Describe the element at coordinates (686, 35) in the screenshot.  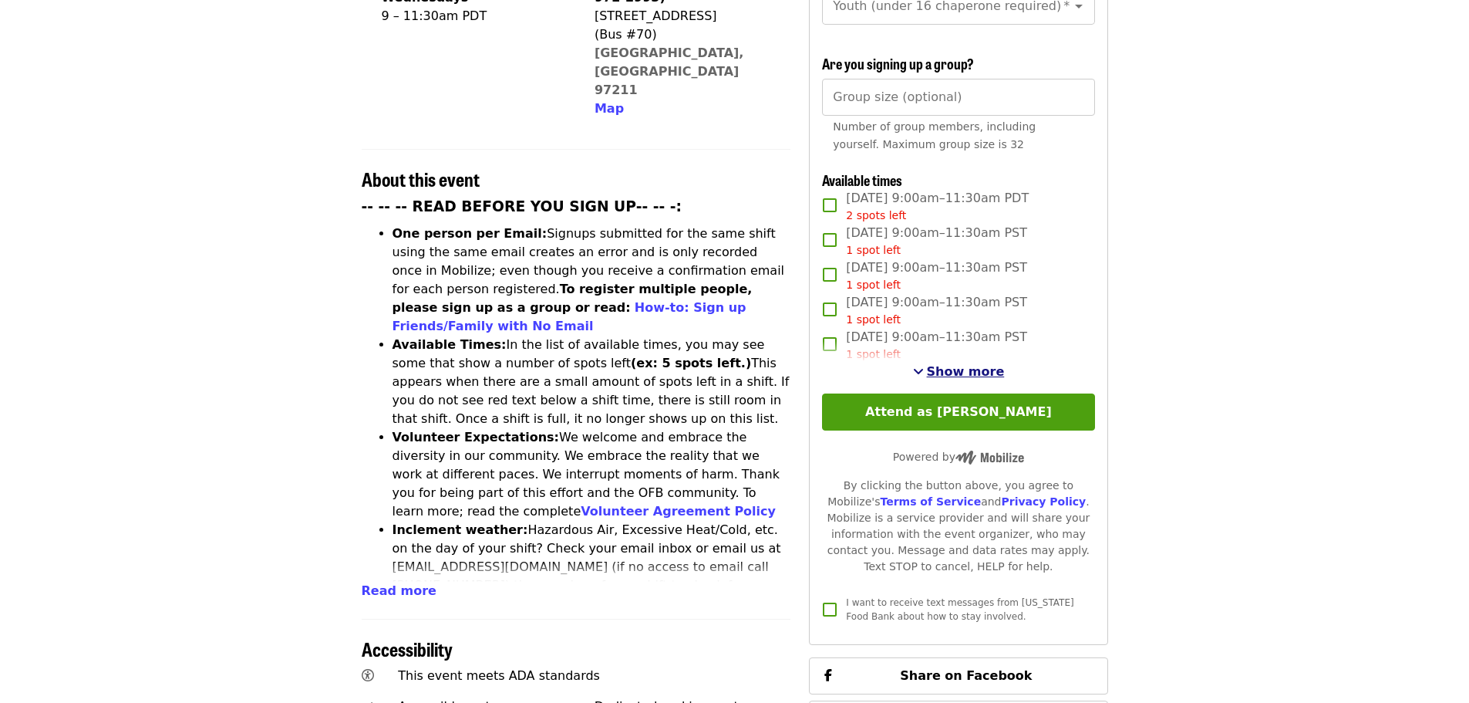
I see `div: (Bus #70)` at that location.